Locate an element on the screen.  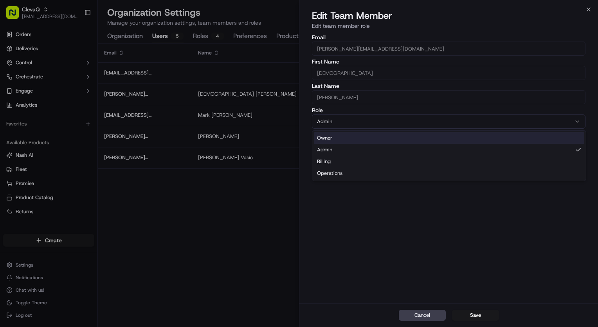
input: Last Name is located at coordinates (449, 97).